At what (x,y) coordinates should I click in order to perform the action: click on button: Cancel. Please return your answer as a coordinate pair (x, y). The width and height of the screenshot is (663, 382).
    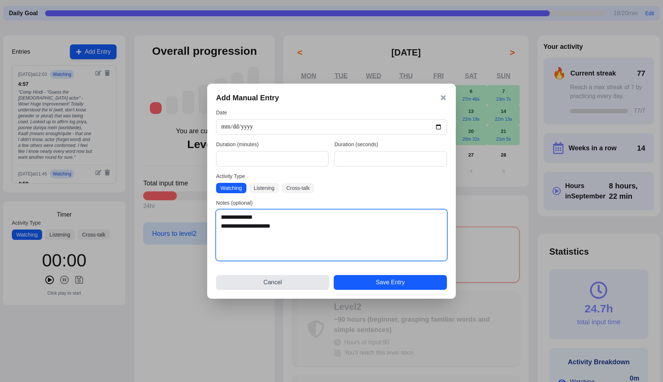
    Looking at the image, I should click on (272, 282).